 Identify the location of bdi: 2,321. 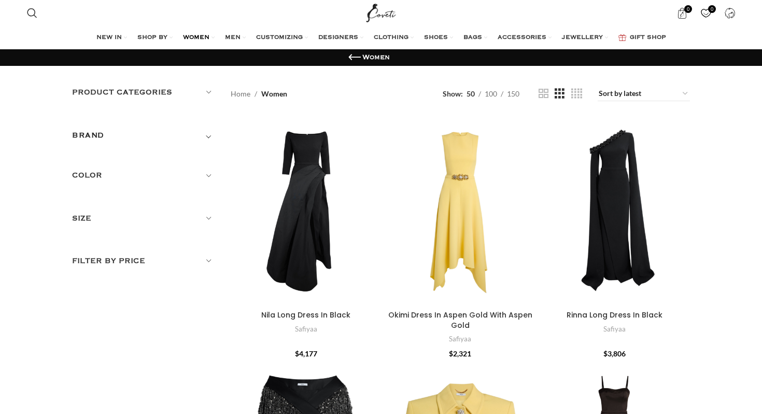
(460, 353).